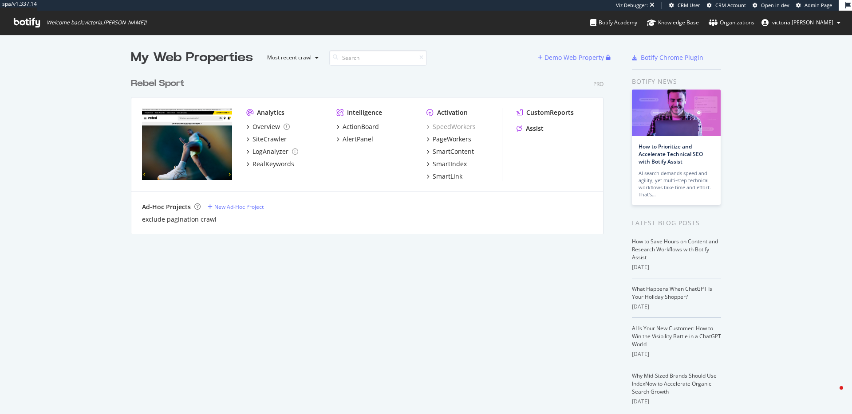 Image resolution: width=852 pixels, height=414 pixels. I want to click on div: Botify Chrome Plugin, so click(672, 58).